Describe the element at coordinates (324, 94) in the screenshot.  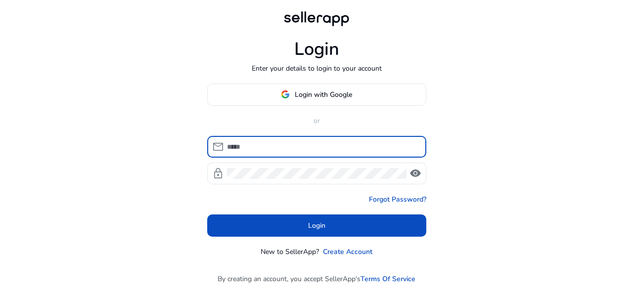
I see `span: Login with Google` at that location.